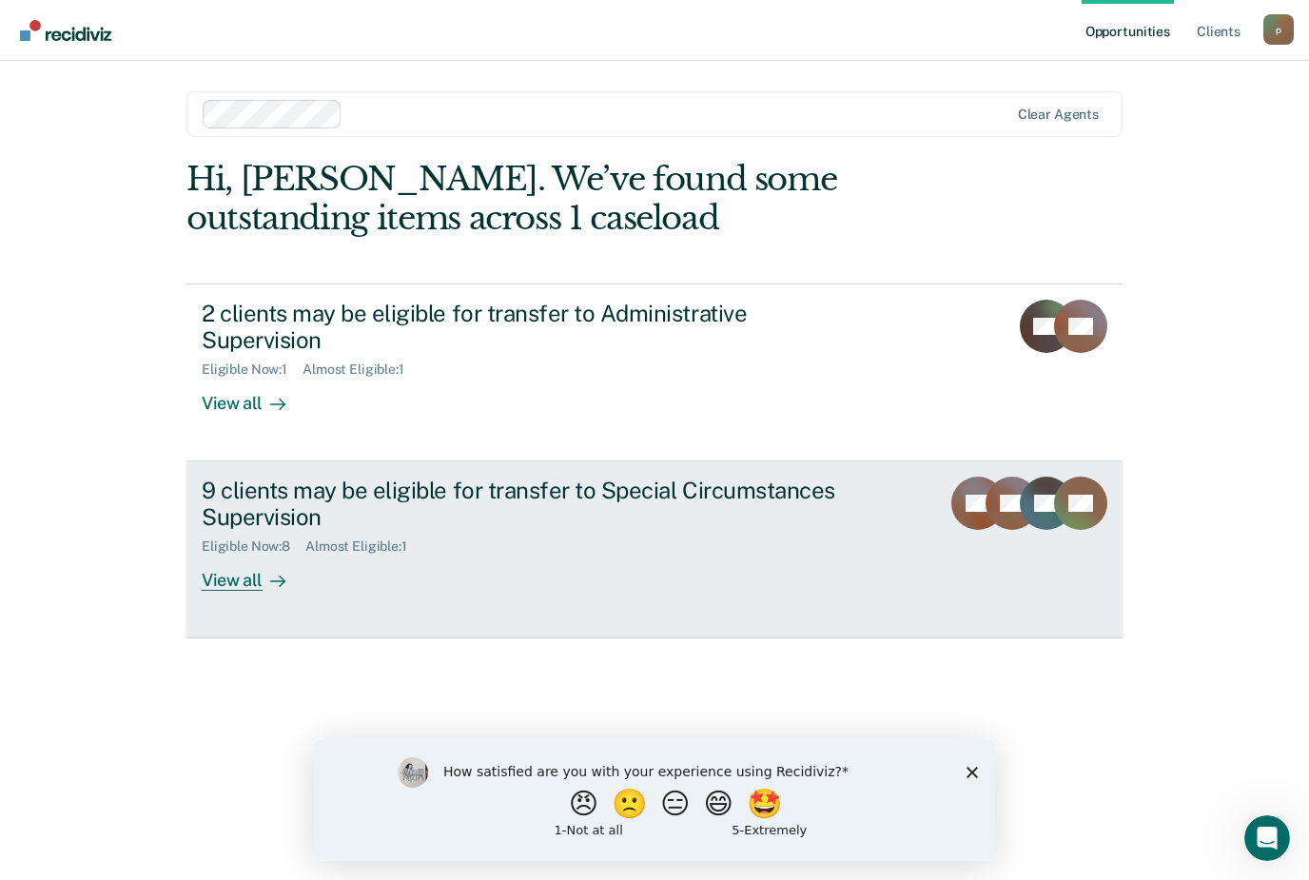 The height and width of the screenshot is (880, 1309). I want to click on div: Eligible Now : 8, so click(253, 546).